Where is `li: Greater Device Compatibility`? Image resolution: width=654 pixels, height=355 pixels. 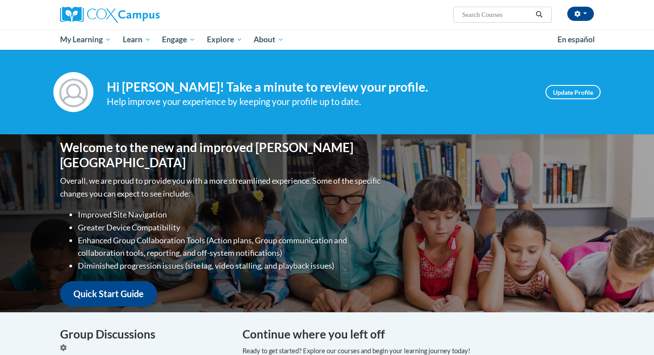 li: Greater Device Compatibility is located at coordinates (230, 227).